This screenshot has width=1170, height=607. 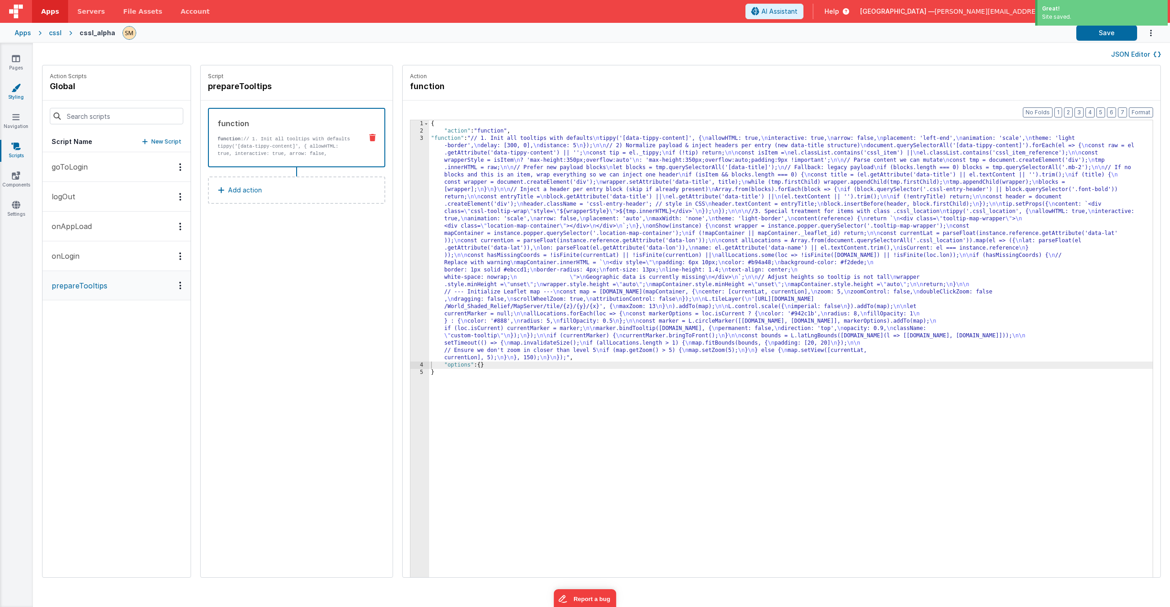 I want to click on span: Servers, so click(x=91, y=11).